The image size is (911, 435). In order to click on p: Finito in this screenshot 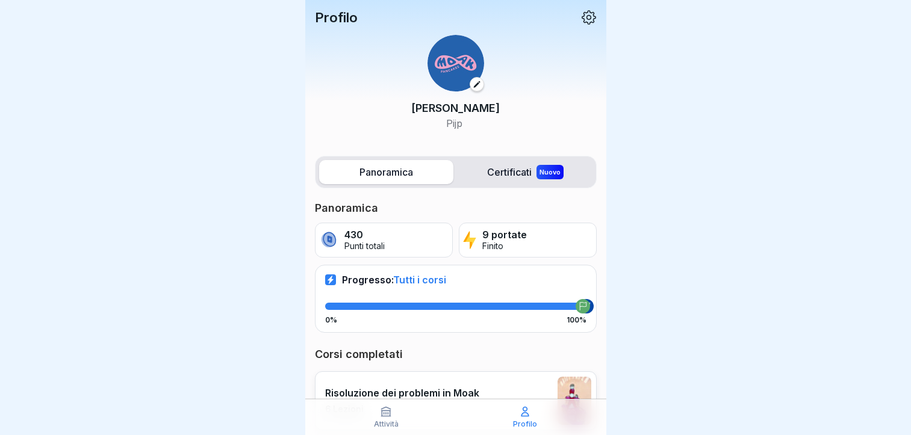, I will do `click(505, 246)`.